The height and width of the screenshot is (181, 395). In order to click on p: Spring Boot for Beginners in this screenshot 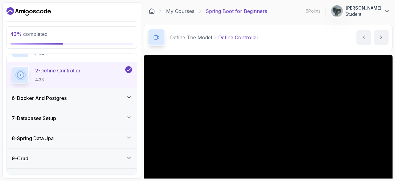, I will do `click(237, 11)`.